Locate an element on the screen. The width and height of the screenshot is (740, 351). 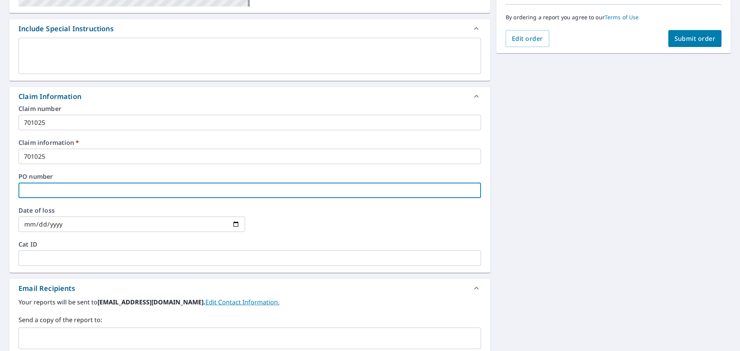
label: Claim number is located at coordinates (250, 109).